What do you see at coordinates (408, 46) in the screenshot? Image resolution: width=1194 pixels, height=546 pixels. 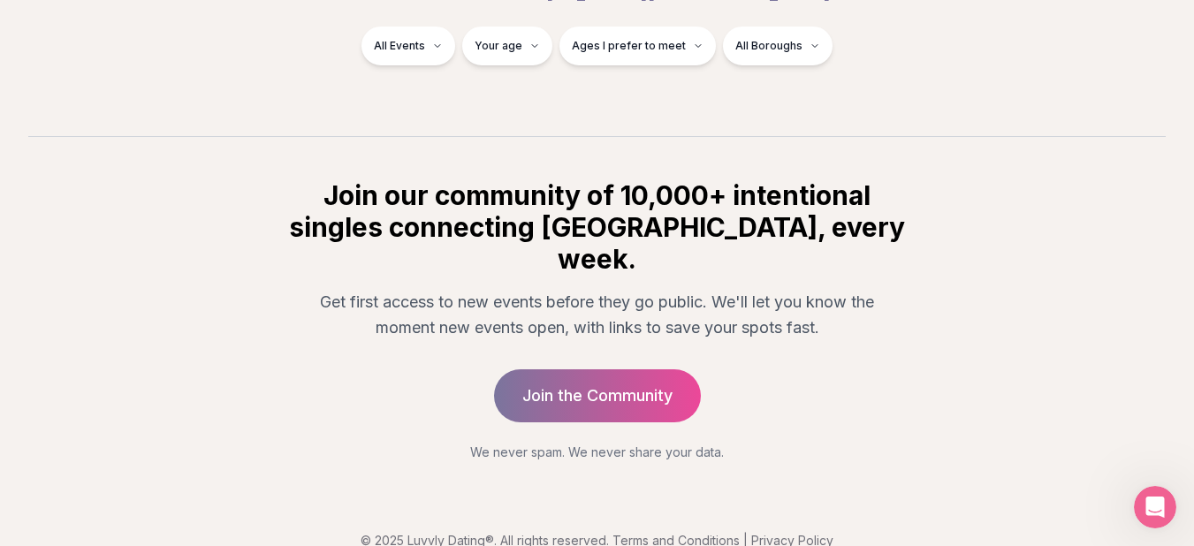 I see `button: All Events` at bounding box center [408, 46].